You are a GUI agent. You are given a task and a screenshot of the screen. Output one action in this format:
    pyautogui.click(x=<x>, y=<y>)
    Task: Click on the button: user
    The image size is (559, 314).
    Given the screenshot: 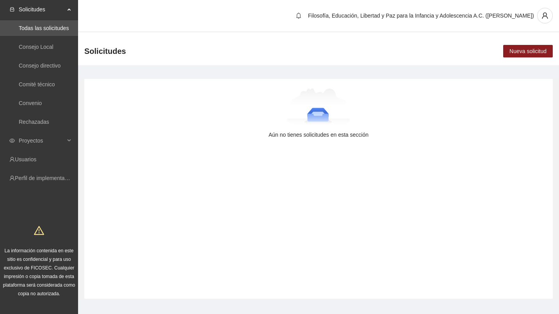 What is the action you would take?
    pyautogui.click(x=545, y=16)
    